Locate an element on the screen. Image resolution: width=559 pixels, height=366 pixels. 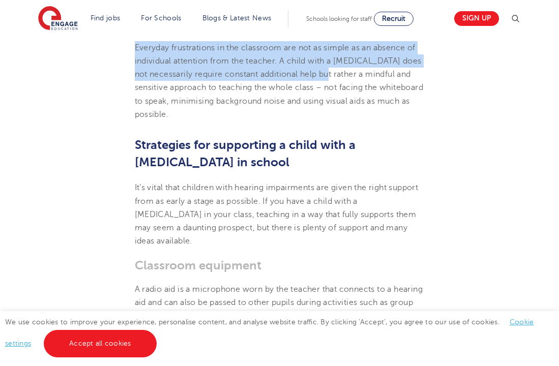
a: For Schools is located at coordinates (161, 18).